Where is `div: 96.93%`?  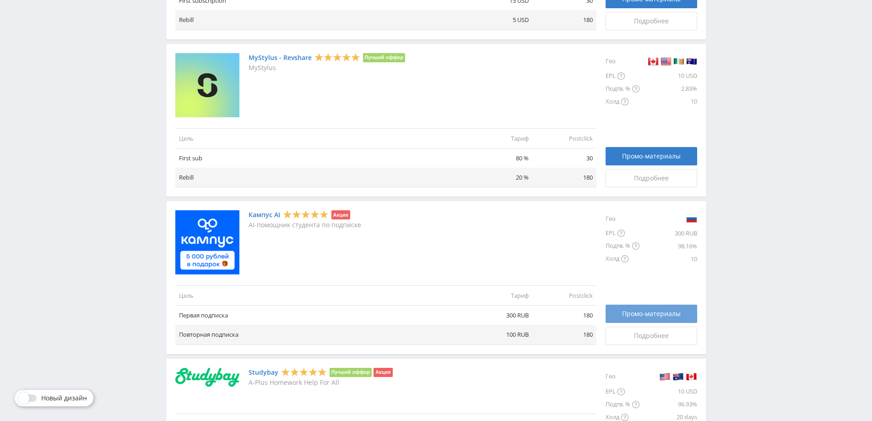 div: 96.93% is located at coordinates (668, 404).